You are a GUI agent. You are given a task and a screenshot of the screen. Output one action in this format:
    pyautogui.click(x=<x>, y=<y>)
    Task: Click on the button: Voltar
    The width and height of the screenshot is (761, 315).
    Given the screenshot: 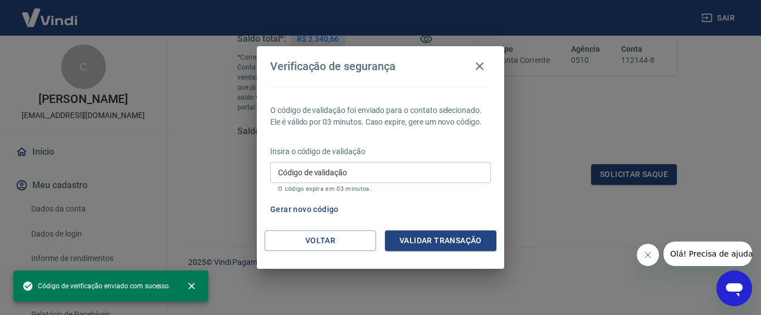 What is the action you would take?
    pyautogui.click(x=320, y=241)
    